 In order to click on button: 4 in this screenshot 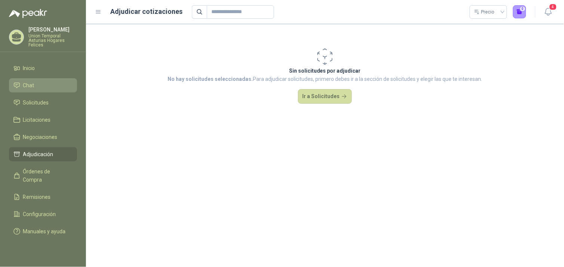, I will do `click(548, 12)`.